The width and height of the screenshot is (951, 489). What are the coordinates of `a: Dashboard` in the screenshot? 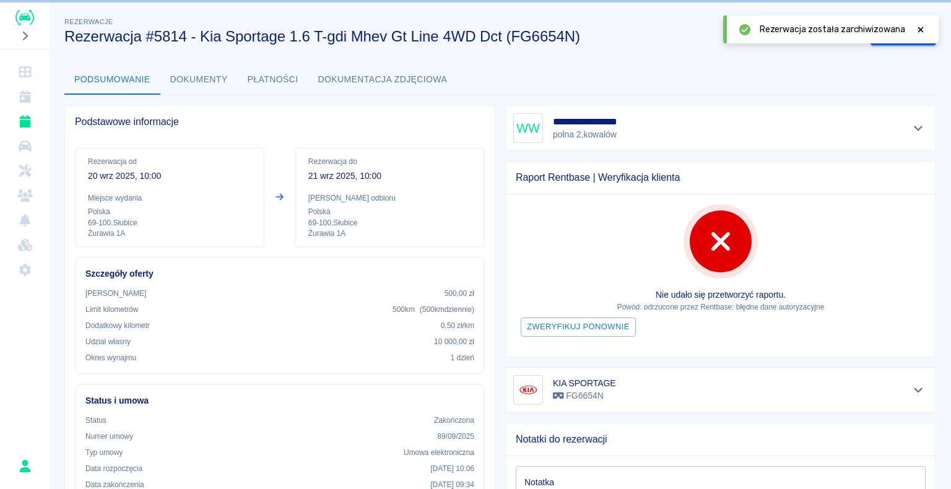 It's located at (25, 72).